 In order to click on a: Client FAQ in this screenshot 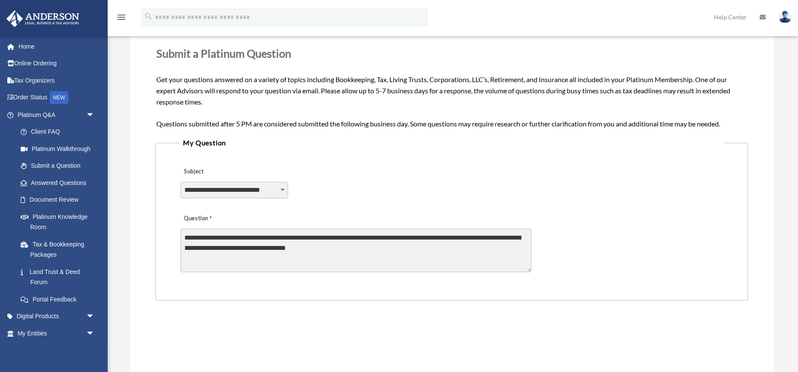, I will do `click(60, 132)`.